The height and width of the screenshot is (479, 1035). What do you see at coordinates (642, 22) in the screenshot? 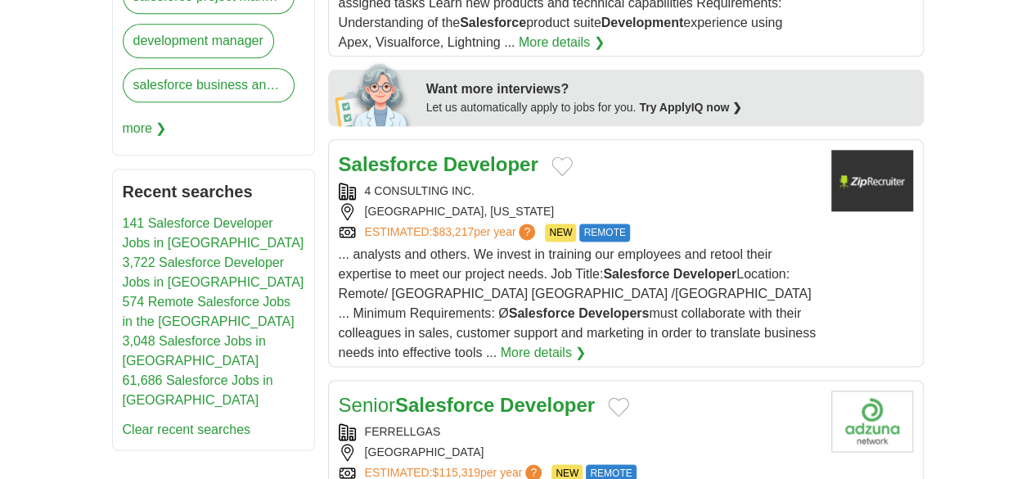
I see `strong: Development` at bounding box center [642, 22].